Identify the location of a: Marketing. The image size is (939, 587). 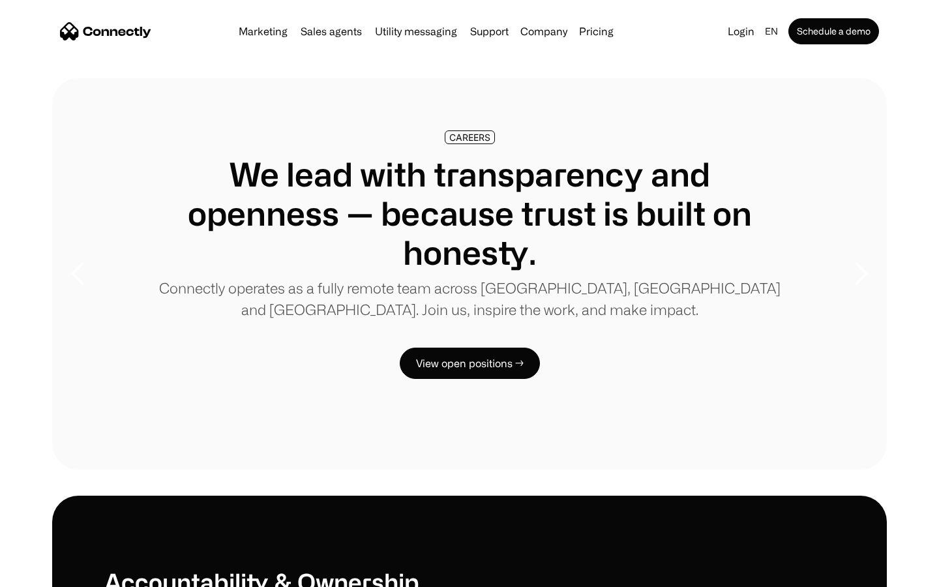
(263, 31).